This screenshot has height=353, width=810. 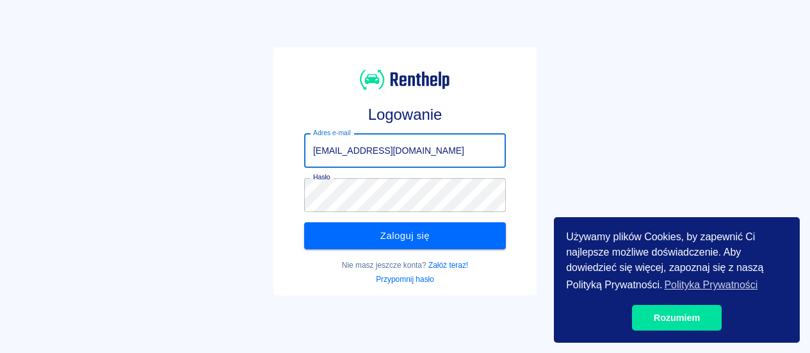 What do you see at coordinates (710, 285) in the screenshot?
I see `a: learn more about cookies` at bounding box center [710, 285].